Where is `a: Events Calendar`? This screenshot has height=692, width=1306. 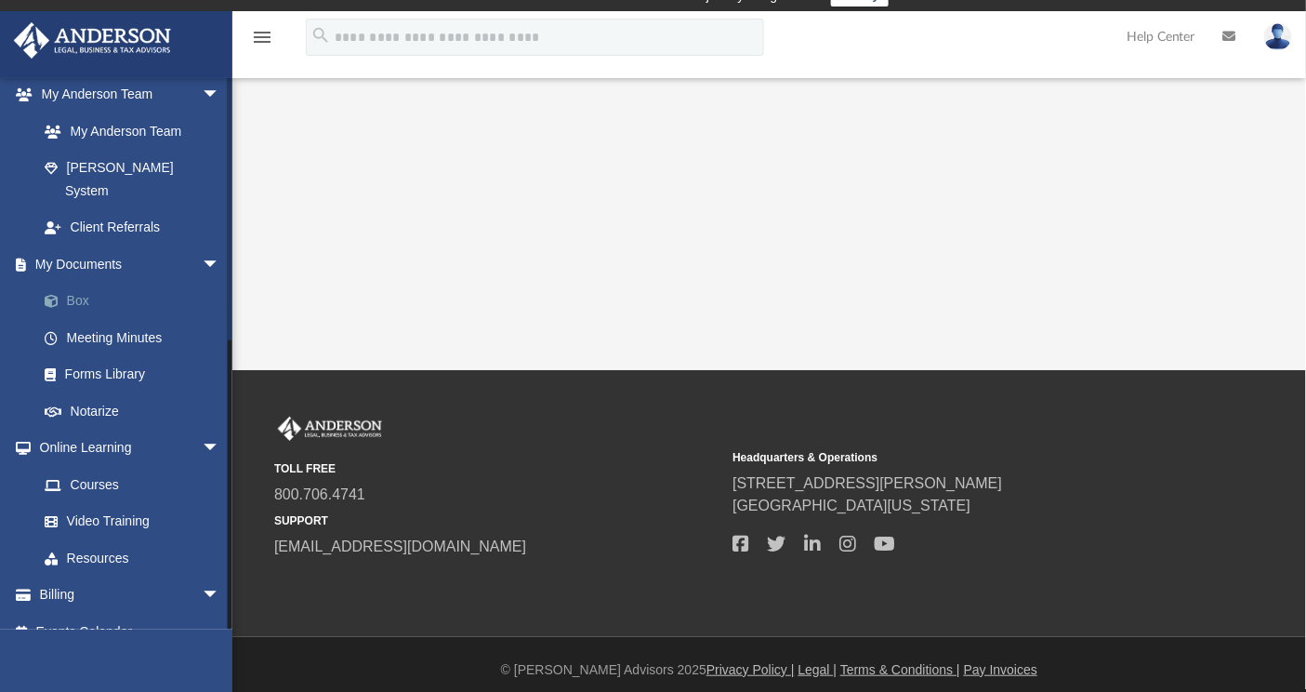 a: Events Calendar is located at coordinates (130, 631).